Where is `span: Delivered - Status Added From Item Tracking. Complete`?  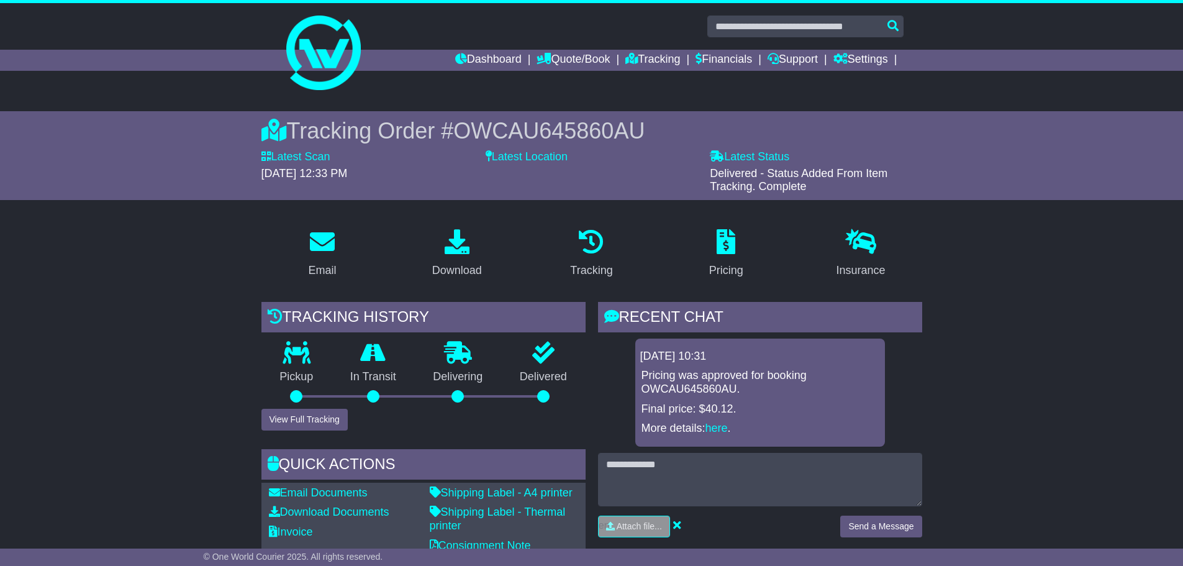 span: Delivered - Status Added From Item Tracking. Complete is located at coordinates (798, 180).